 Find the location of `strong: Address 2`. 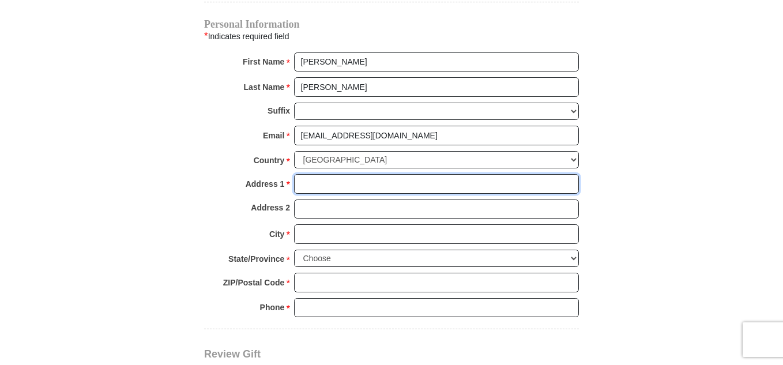

strong: Address 2 is located at coordinates (270, 207).